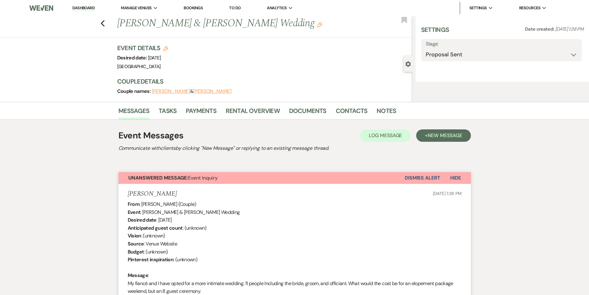 The height and width of the screenshot is (295, 589). Describe the element at coordinates (151, 259) in the screenshot. I see `b: Pinterest inspiration` at that location.